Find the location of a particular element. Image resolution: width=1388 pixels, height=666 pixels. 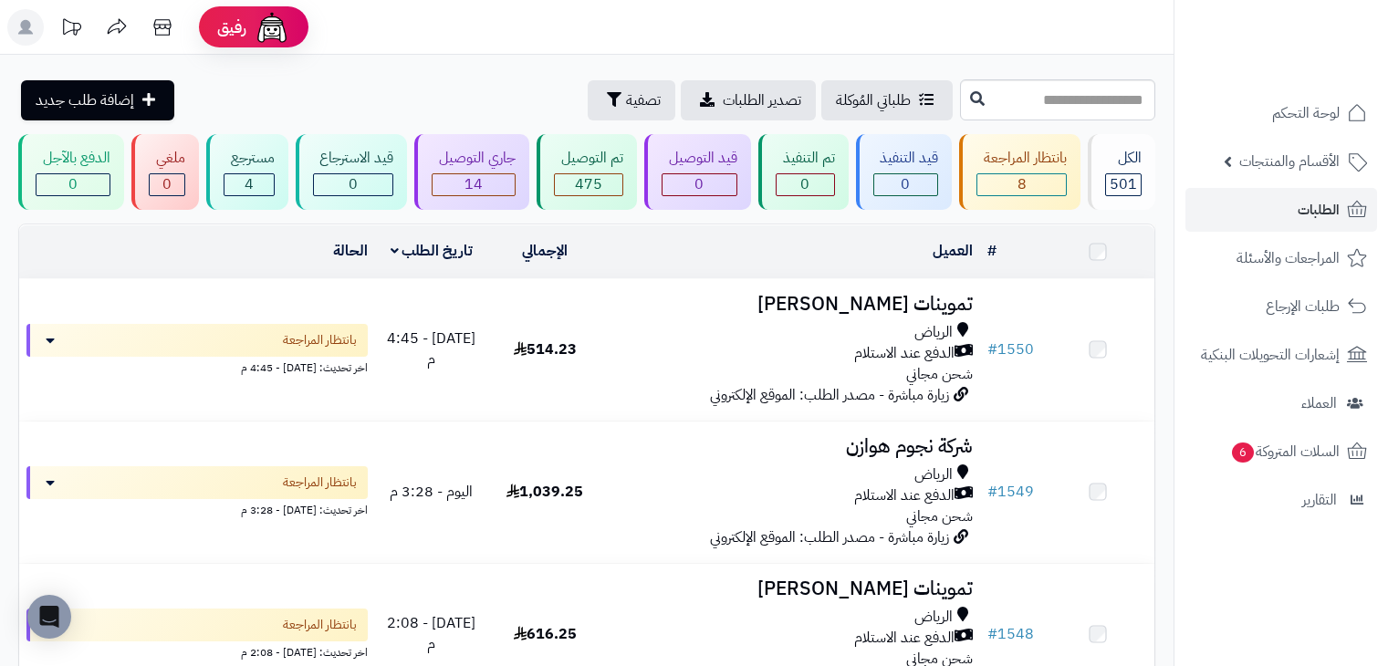

span: 616.25 is located at coordinates (545, 634).